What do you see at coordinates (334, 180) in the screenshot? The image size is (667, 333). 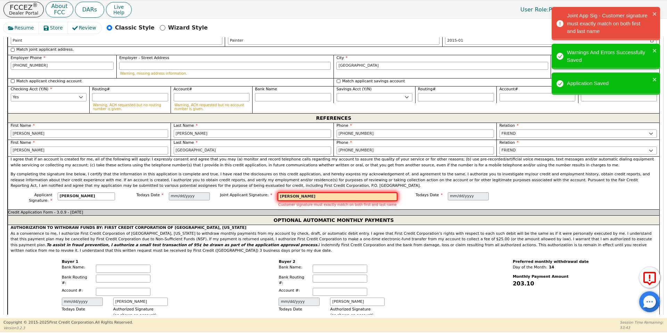 I see `p: By completing the signature line below, I certify that the information in this application is com...` at bounding box center [334, 180].